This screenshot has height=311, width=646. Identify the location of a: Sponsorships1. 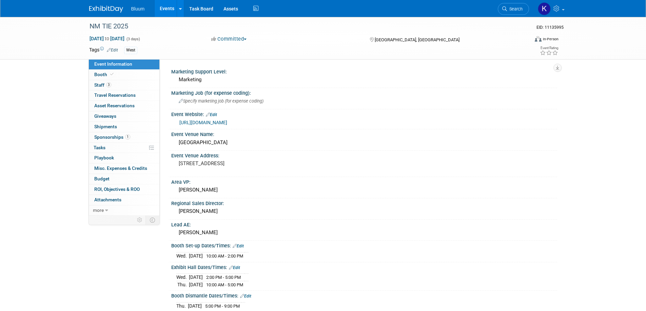
(124, 138).